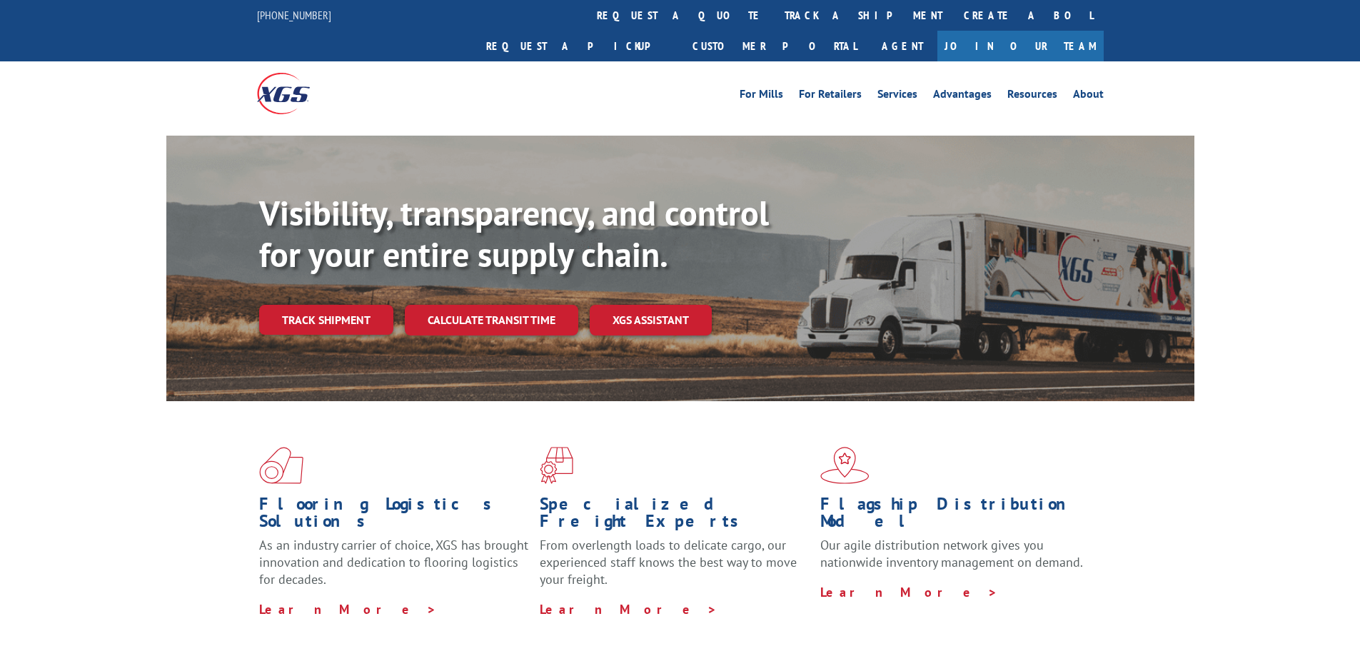 Image resolution: width=1360 pixels, height=656 pixels. Describe the element at coordinates (897, 96) in the screenshot. I see `a: Services` at that location.